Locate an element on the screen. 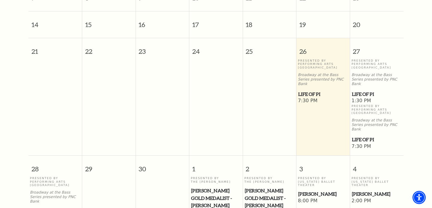  span: 8:00 PM is located at coordinates (323, 201).